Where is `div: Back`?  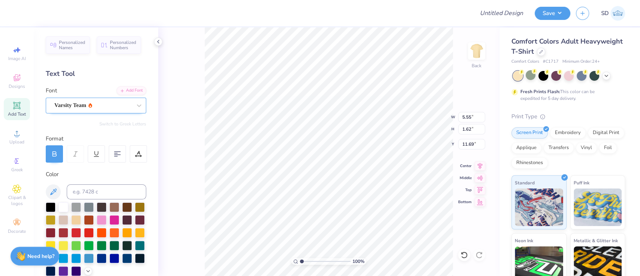 div: Back is located at coordinates (477, 66).